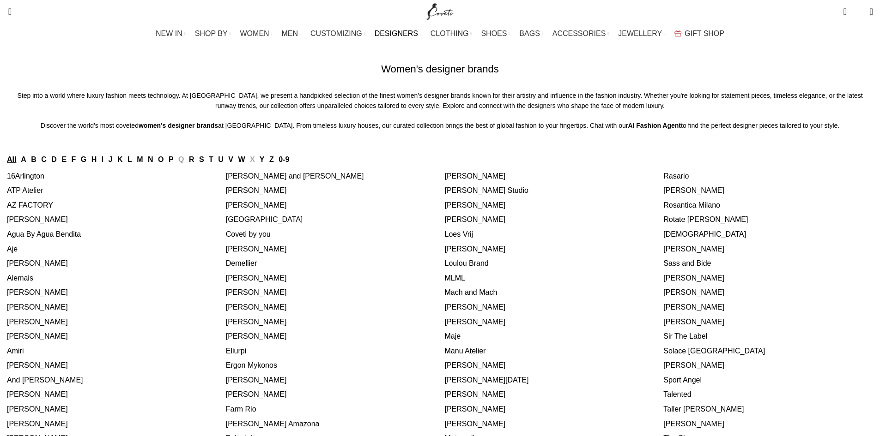 The height and width of the screenshot is (436, 880). I want to click on a: H, so click(94, 159).